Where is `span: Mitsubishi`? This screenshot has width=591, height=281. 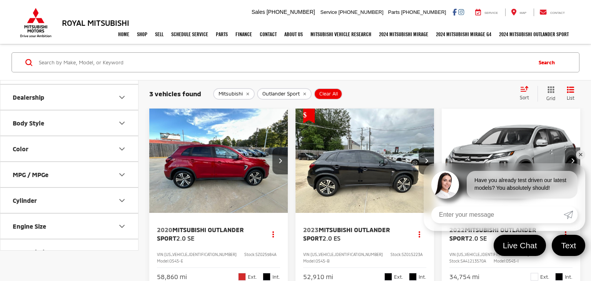 span: Mitsubishi is located at coordinates (231, 94).